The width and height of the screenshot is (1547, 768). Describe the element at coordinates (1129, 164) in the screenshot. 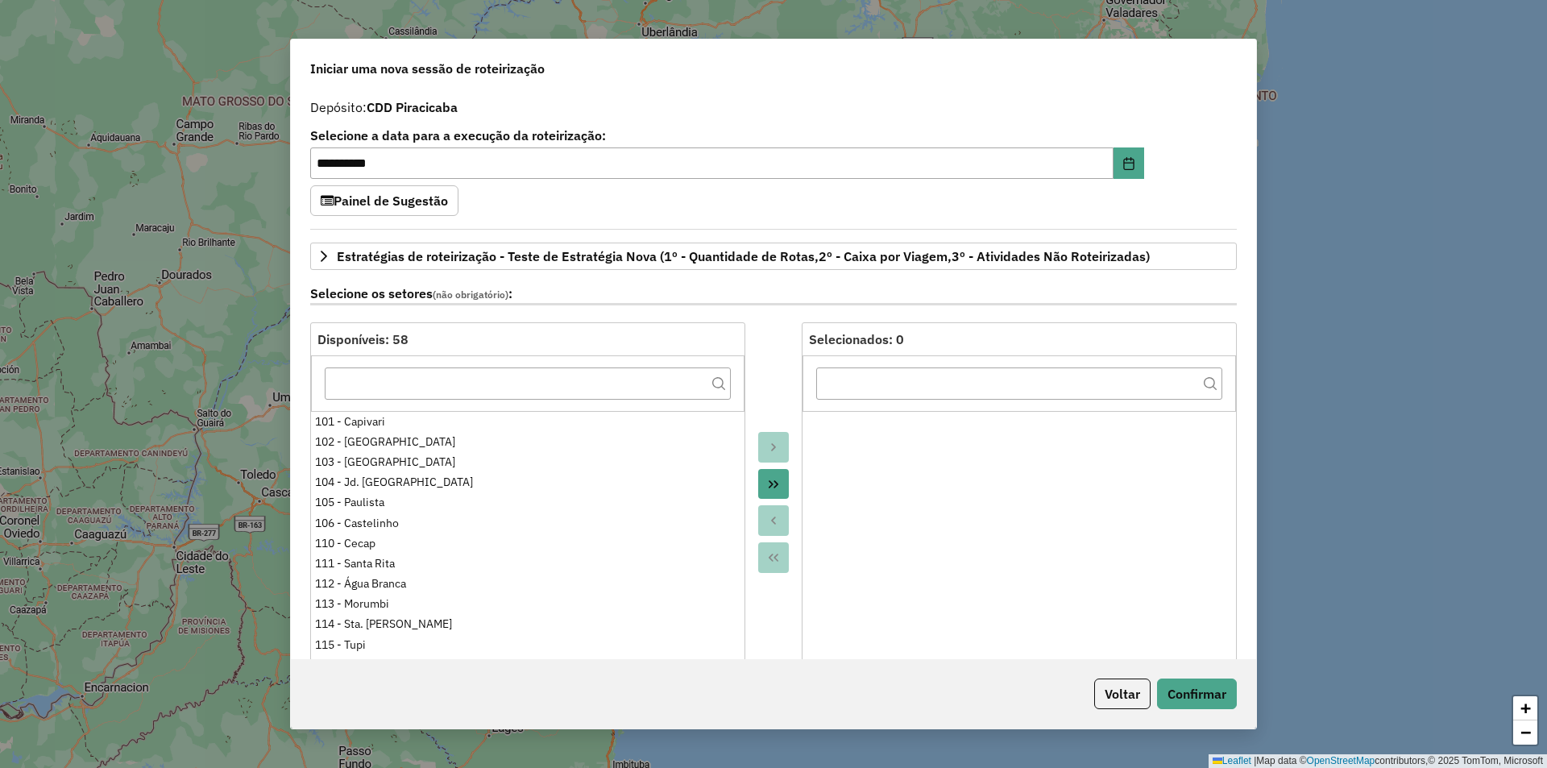

I see `button: Choose Date` at that location.